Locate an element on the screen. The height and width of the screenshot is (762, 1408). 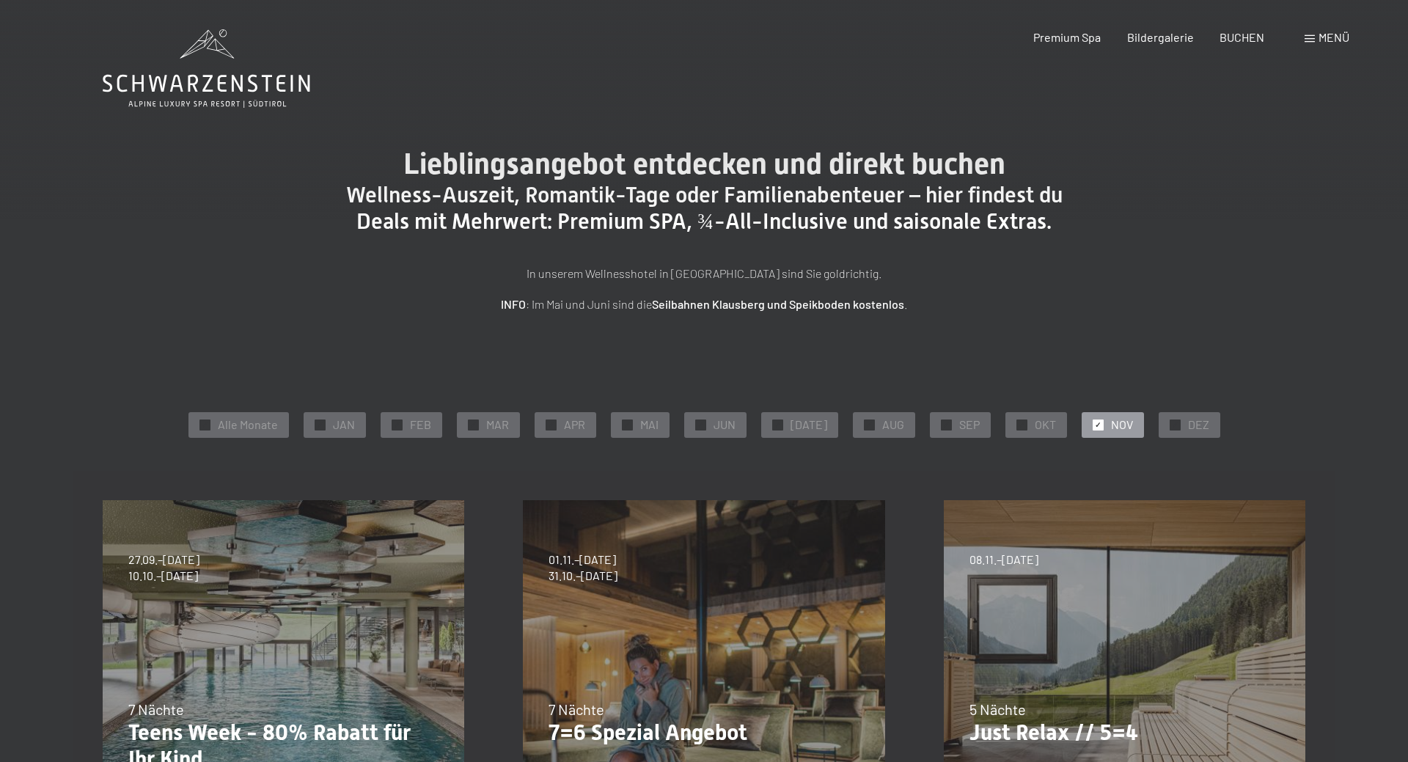
span: JUN is located at coordinates (725, 425).